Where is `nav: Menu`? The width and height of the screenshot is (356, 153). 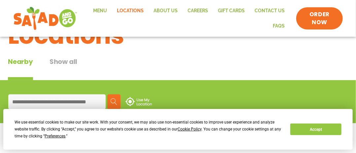 nav: Menu is located at coordinates (187, 18).